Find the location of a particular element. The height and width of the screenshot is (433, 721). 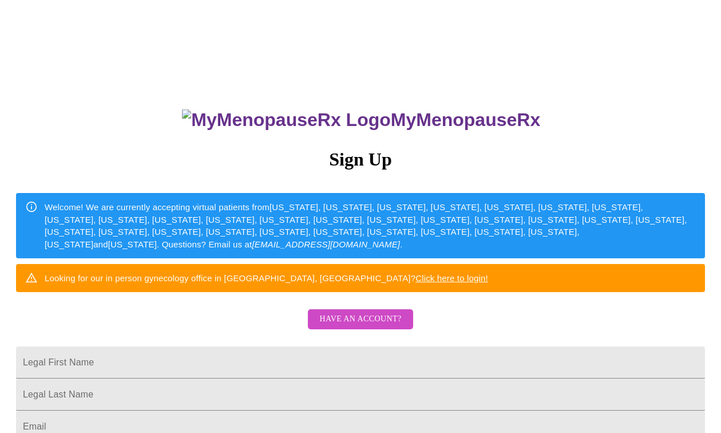

h3: MyMenopauseRx is located at coordinates (362, 120).